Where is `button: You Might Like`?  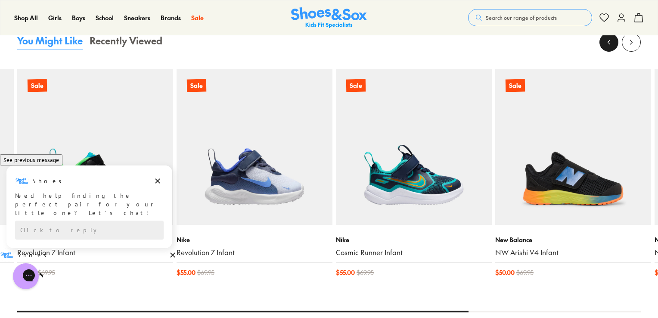 button: You Might Like is located at coordinates (50, 42).